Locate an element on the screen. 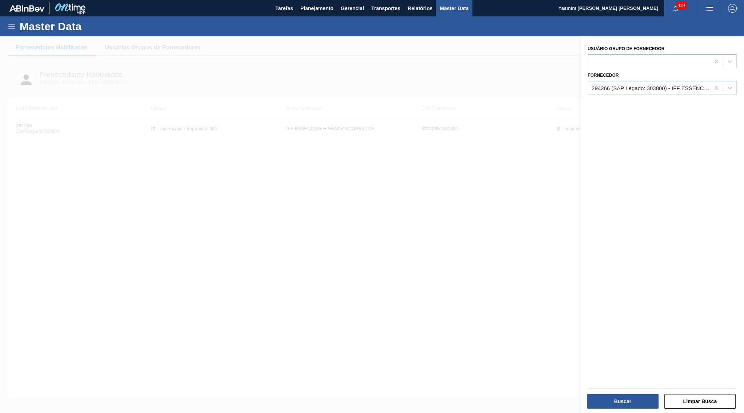  span: Planejamento is located at coordinates (317, 8).